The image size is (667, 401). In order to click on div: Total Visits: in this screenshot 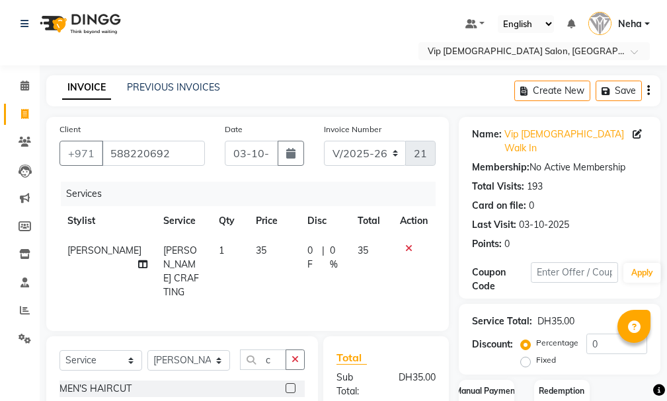, I will do `click(498, 186)`.